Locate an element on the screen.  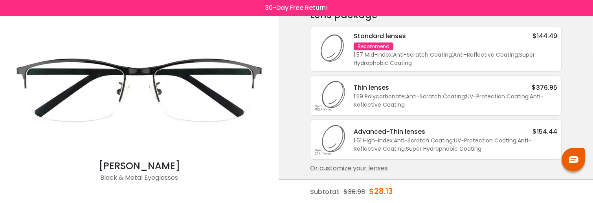
div: $28.13 is located at coordinates (381, 191).